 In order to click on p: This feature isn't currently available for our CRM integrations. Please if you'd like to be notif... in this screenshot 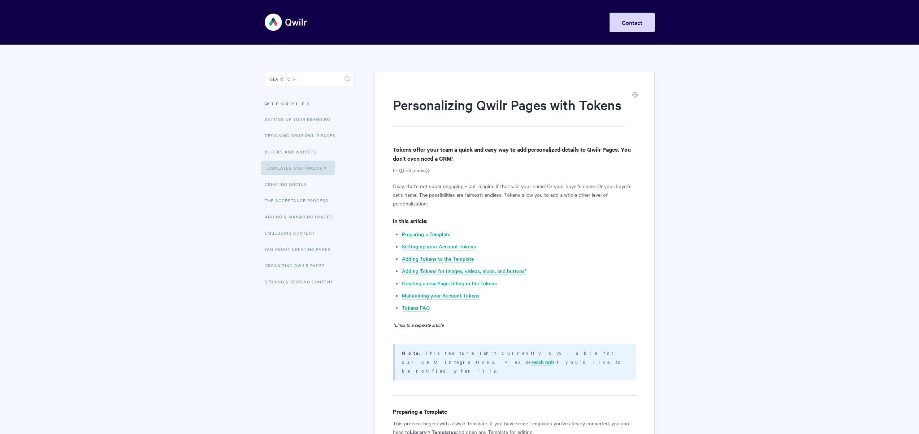, I will do `click(514, 361)`.